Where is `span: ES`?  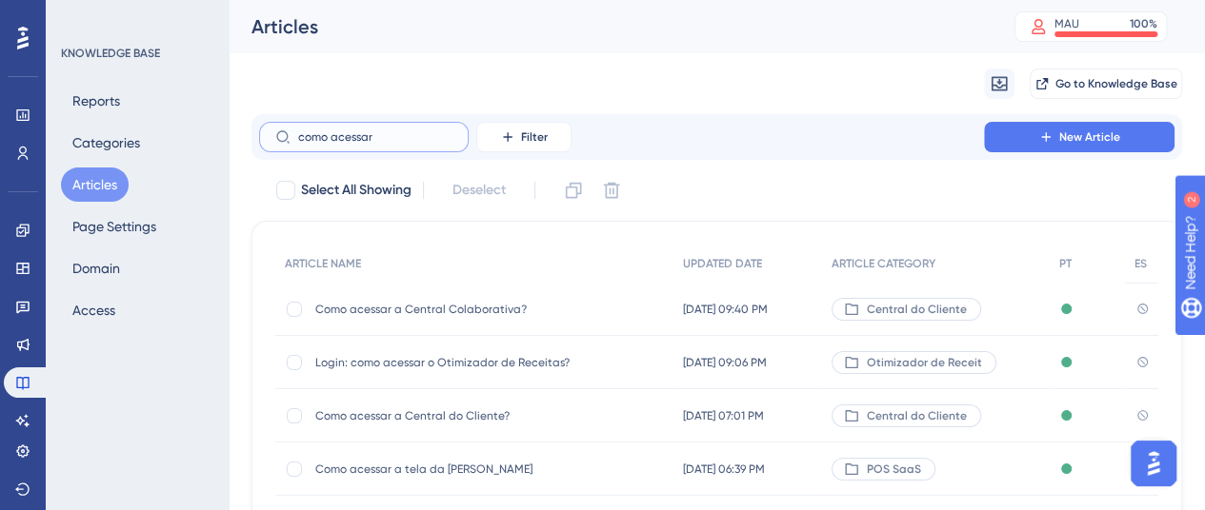 span: ES is located at coordinates (1140, 264).